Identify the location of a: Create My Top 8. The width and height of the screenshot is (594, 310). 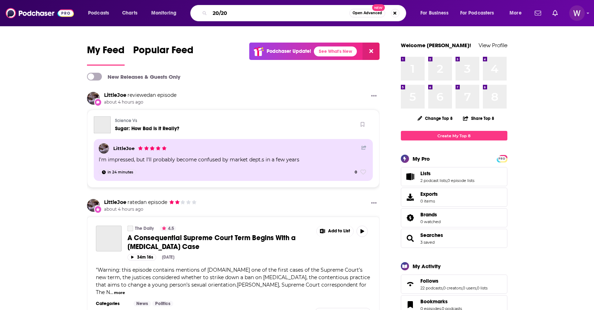
(454, 136).